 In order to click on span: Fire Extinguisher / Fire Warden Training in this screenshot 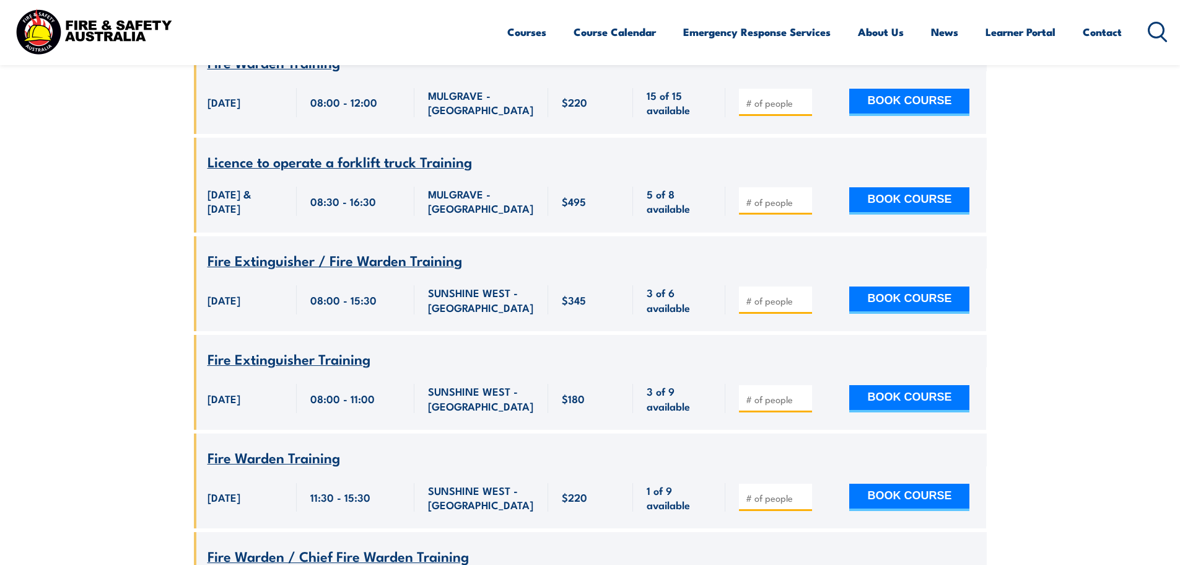, I will do `click(335, 260)`.